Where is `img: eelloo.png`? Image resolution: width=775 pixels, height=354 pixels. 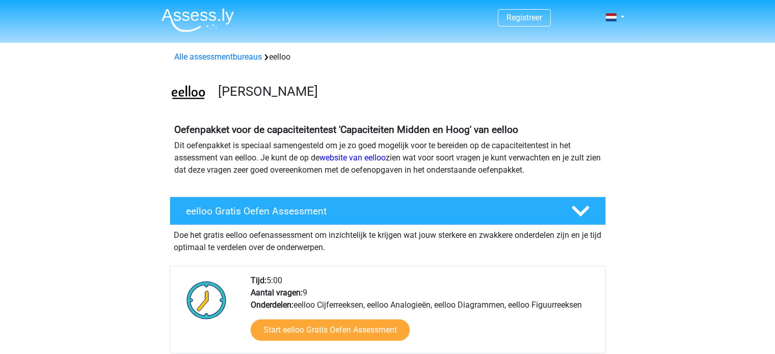
img: eelloo.png is located at coordinates (188, 93).